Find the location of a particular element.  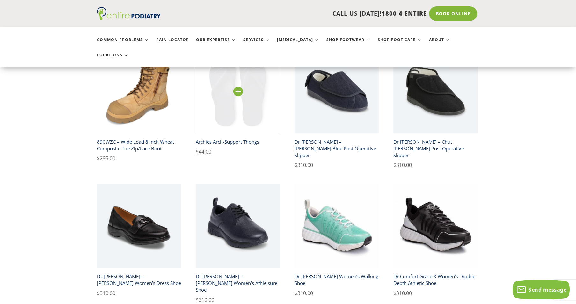

a: About is located at coordinates (439, 44).